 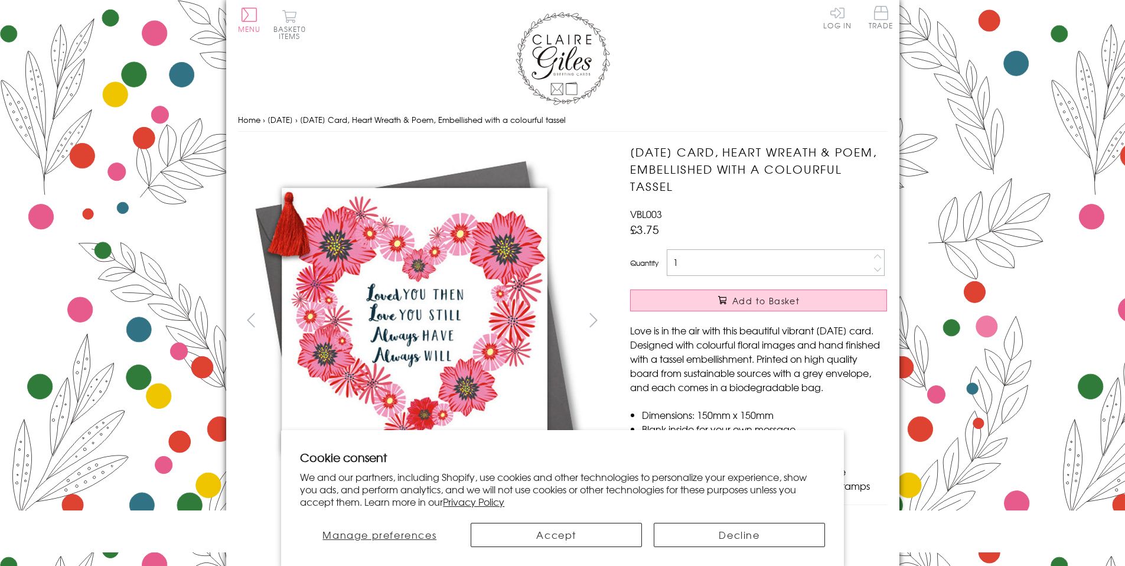 I want to click on span: £3.75, so click(x=644, y=229).